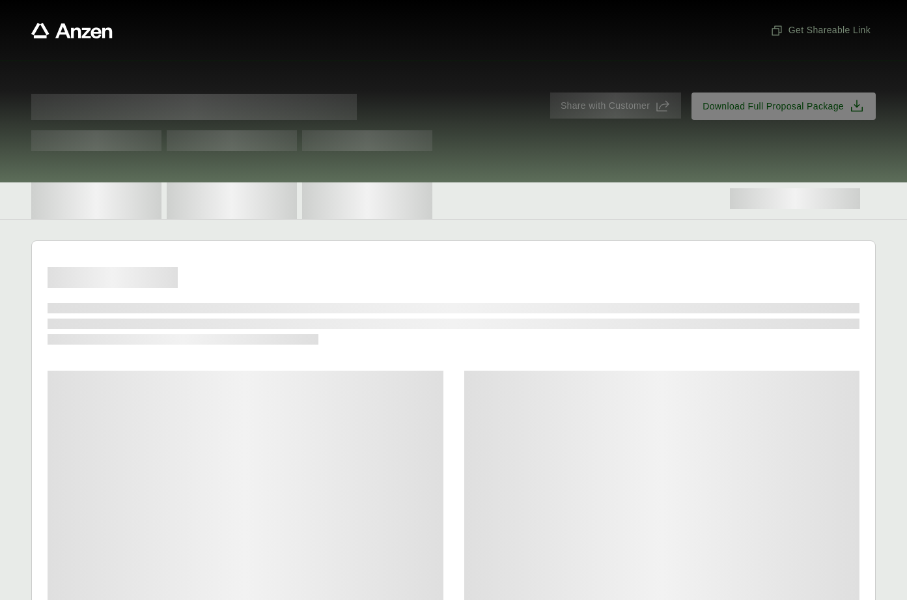 The width and height of the screenshot is (907, 600). I want to click on span: Share with Customer, so click(605, 105).